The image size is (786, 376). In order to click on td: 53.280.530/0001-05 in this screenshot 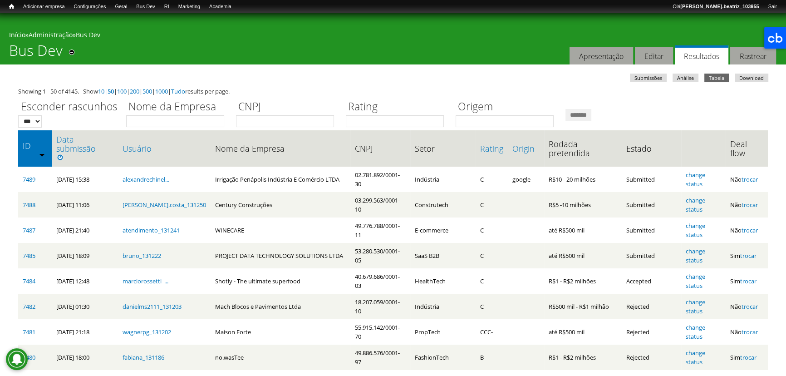, I will do `click(380, 256)`.